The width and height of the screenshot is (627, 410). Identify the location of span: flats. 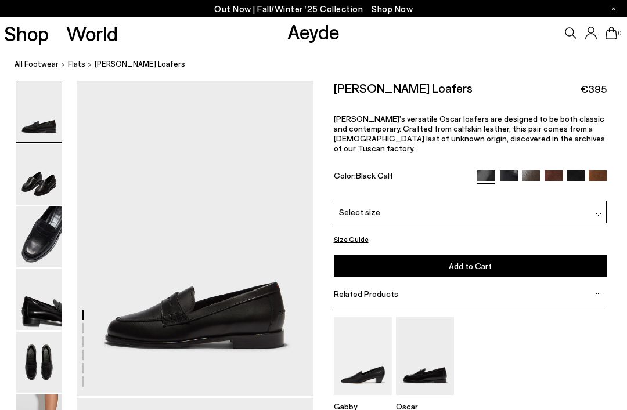
(77, 64).